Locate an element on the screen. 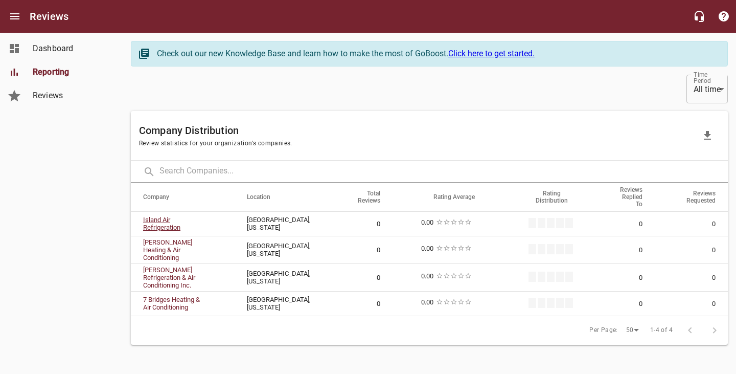 Image resolution: width=736 pixels, height=374 pixels. th: Company is located at coordinates (182, 197).